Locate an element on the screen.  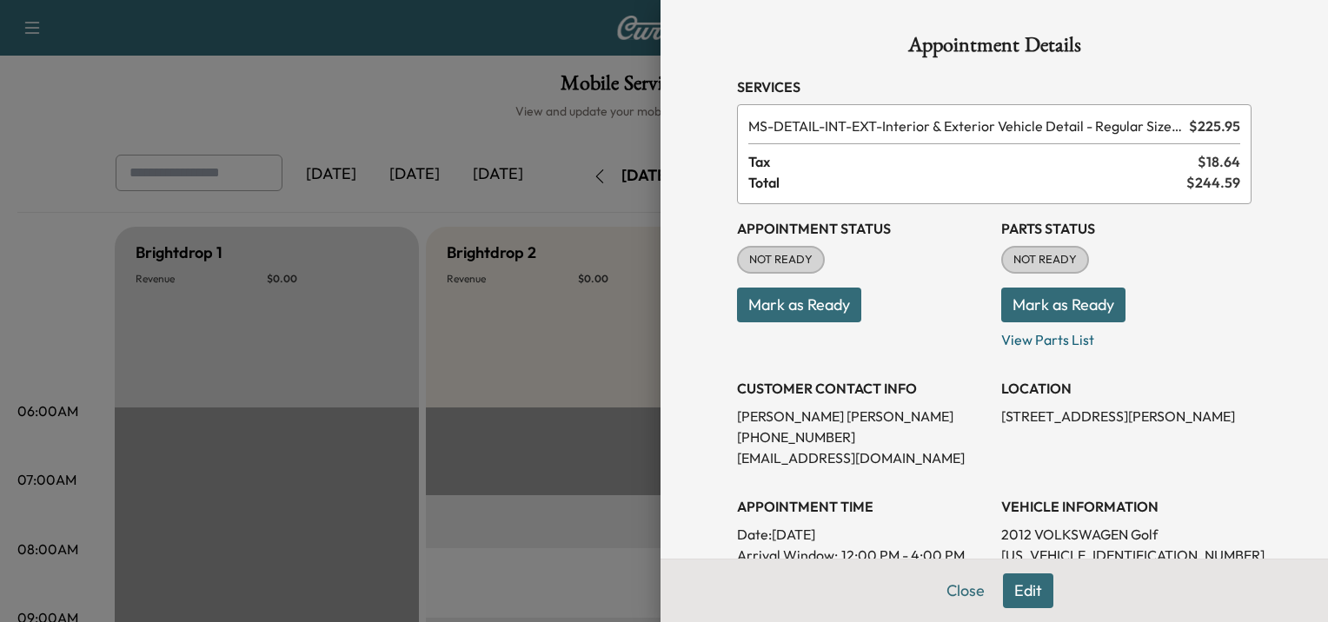
span: Interior & Exterior Vehicle Detail - Regular Size Vehicle is located at coordinates (965, 126).